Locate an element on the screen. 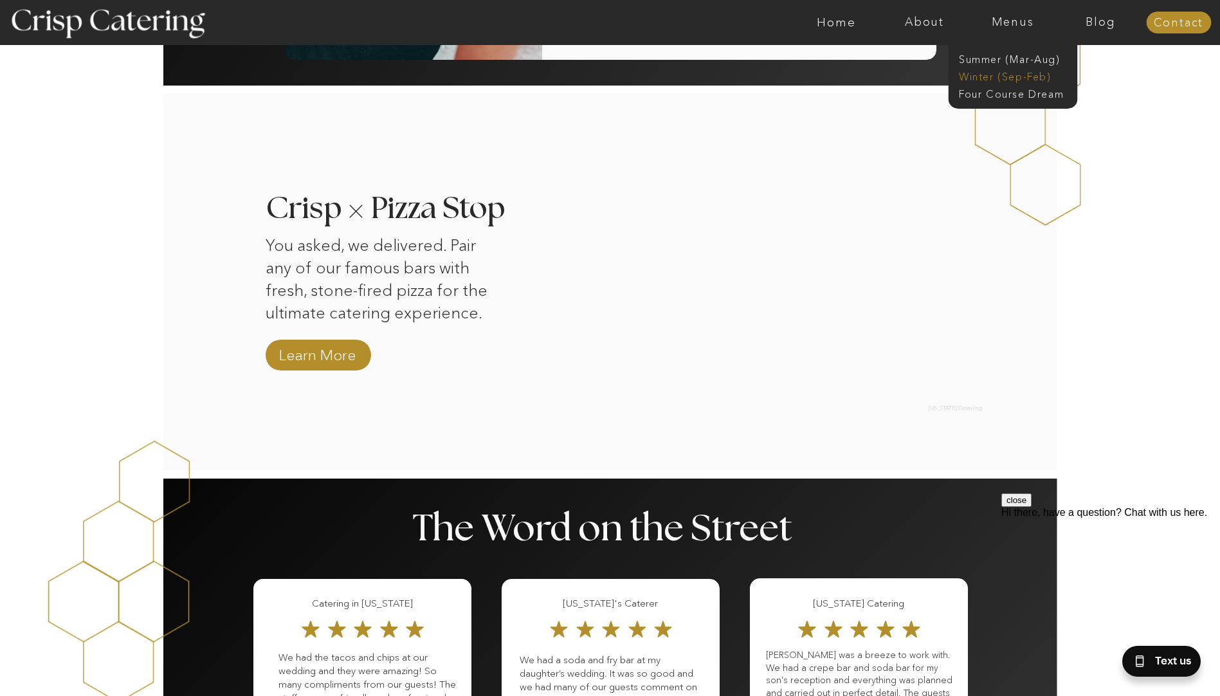  nav: Summer (Mar-Aug) is located at coordinates (1016, 58).